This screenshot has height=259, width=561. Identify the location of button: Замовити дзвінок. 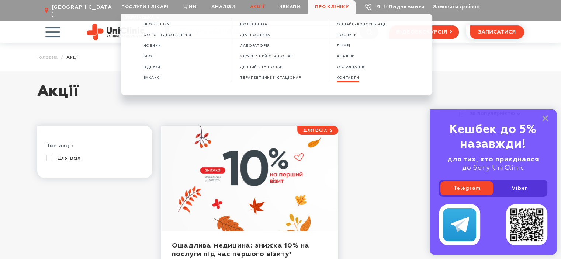
(456, 7).